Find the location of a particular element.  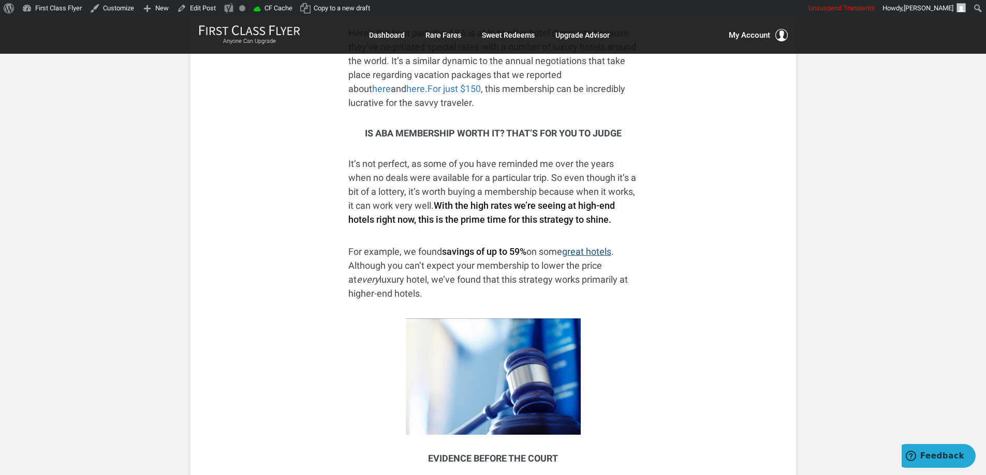

a: Rare Fares is located at coordinates (443, 35).